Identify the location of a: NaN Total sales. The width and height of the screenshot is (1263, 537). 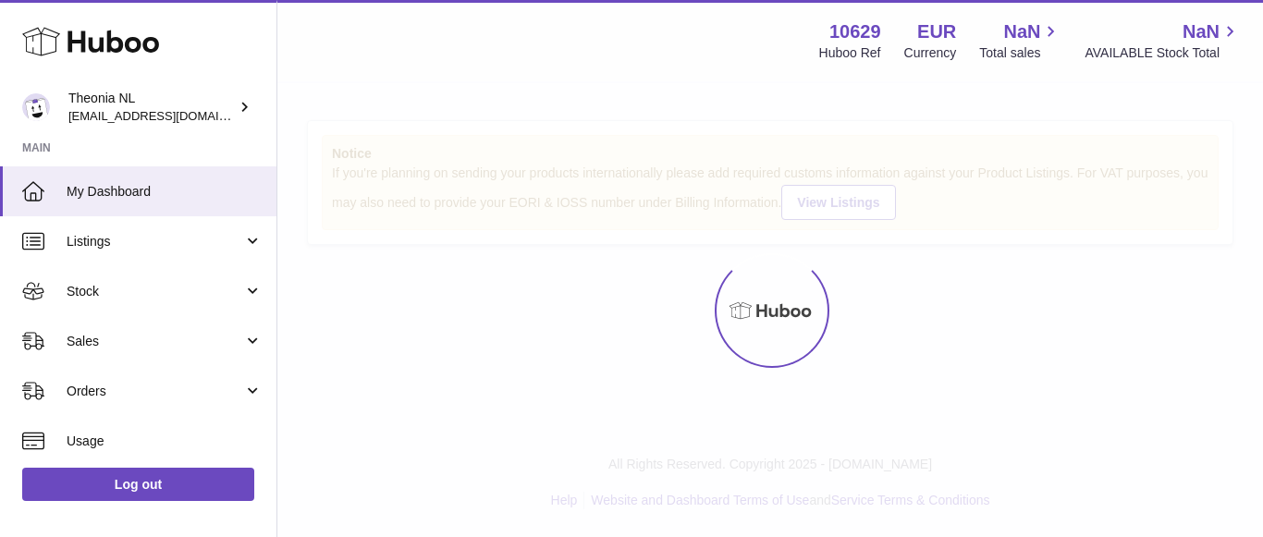
(1020, 41).